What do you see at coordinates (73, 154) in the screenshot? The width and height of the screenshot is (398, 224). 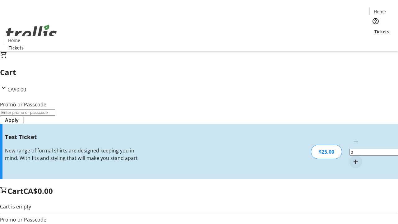 I see `div: New range of formal shirts are designed keeping you in mind. With fits and styling that will make...` at bounding box center [73, 154].